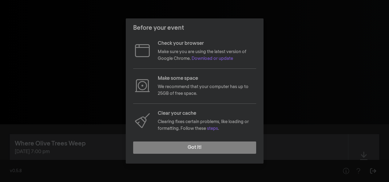 The image size is (389, 182). What do you see at coordinates (207, 79) in the screenshot?
I see `p: Make some space` at bounding box center [207, 79].